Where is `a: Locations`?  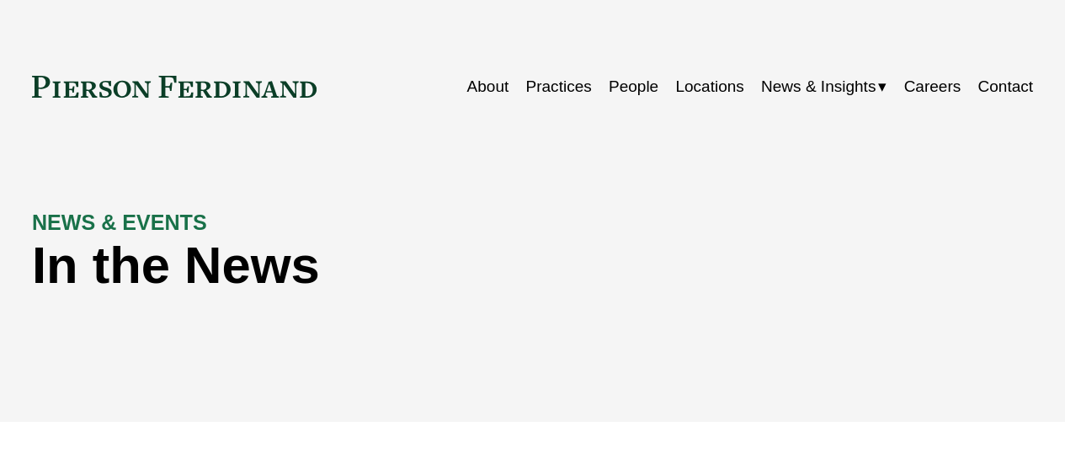
a: Locations is located at coordinates (709, 87).